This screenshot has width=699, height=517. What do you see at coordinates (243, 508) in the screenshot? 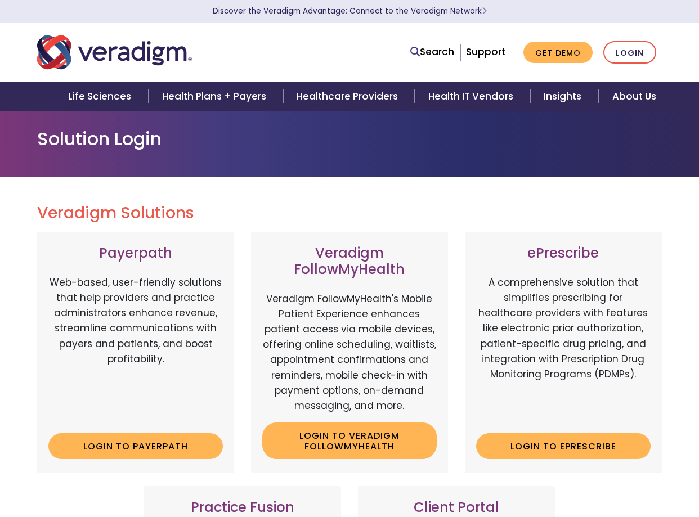
I see `h3: Practice Fusion` at bounding box center [243, 508].